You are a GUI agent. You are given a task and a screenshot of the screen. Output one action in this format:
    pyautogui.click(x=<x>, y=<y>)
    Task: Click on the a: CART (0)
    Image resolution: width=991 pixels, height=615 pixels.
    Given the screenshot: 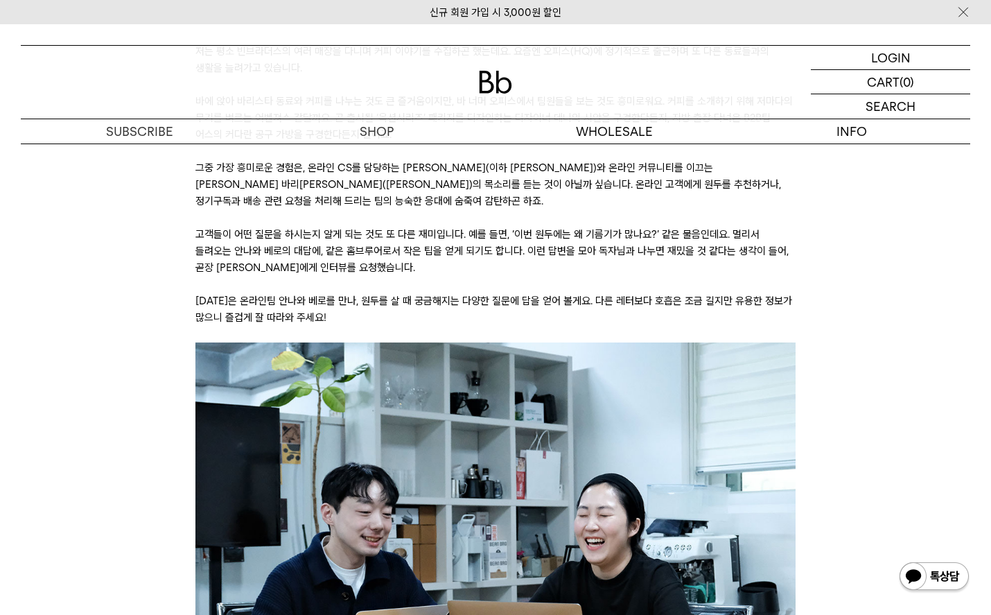 What is the action you would take?
    pyautogui.click(x=890, y=82)
    